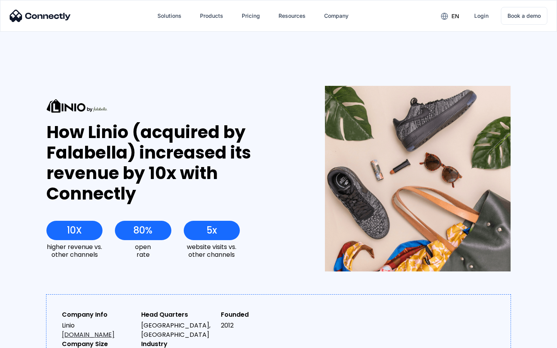 The height and width of the screenshot is (348, 557). Describe the element at coordinates (171, 163) in the screenshot. I see `div: How Linio (acquired by Falabella) increased its revenue by 10x with Connectly` at that location.